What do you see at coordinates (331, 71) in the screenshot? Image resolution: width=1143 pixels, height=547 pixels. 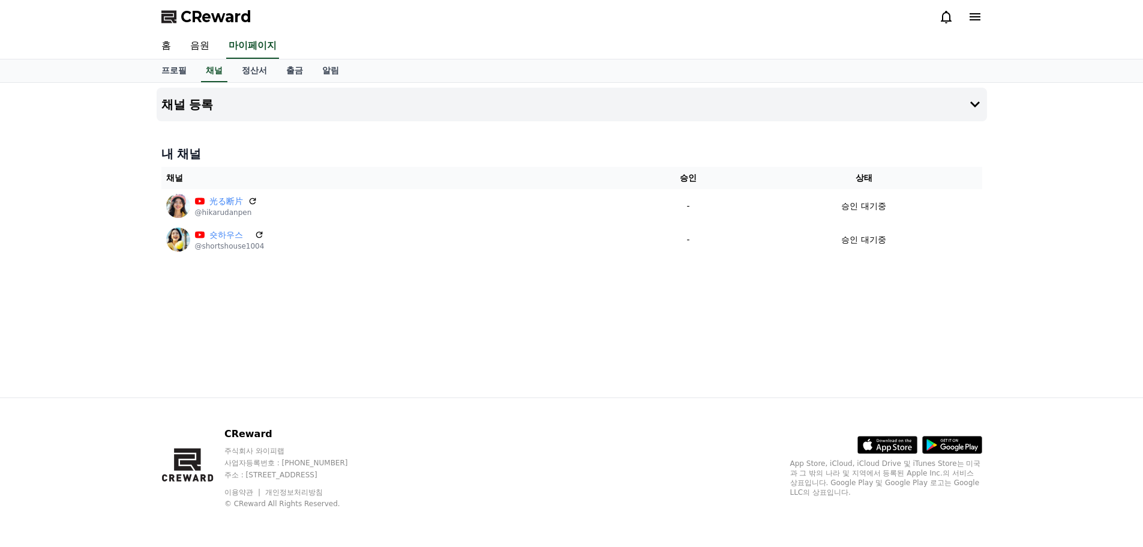 I see `a: 알림` at bounding box center [331, 71].